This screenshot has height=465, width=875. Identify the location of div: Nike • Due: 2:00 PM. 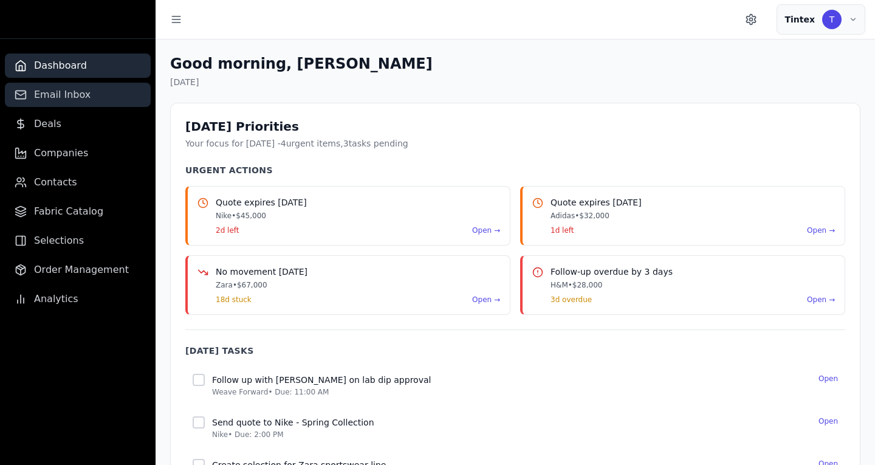
(512, 435).